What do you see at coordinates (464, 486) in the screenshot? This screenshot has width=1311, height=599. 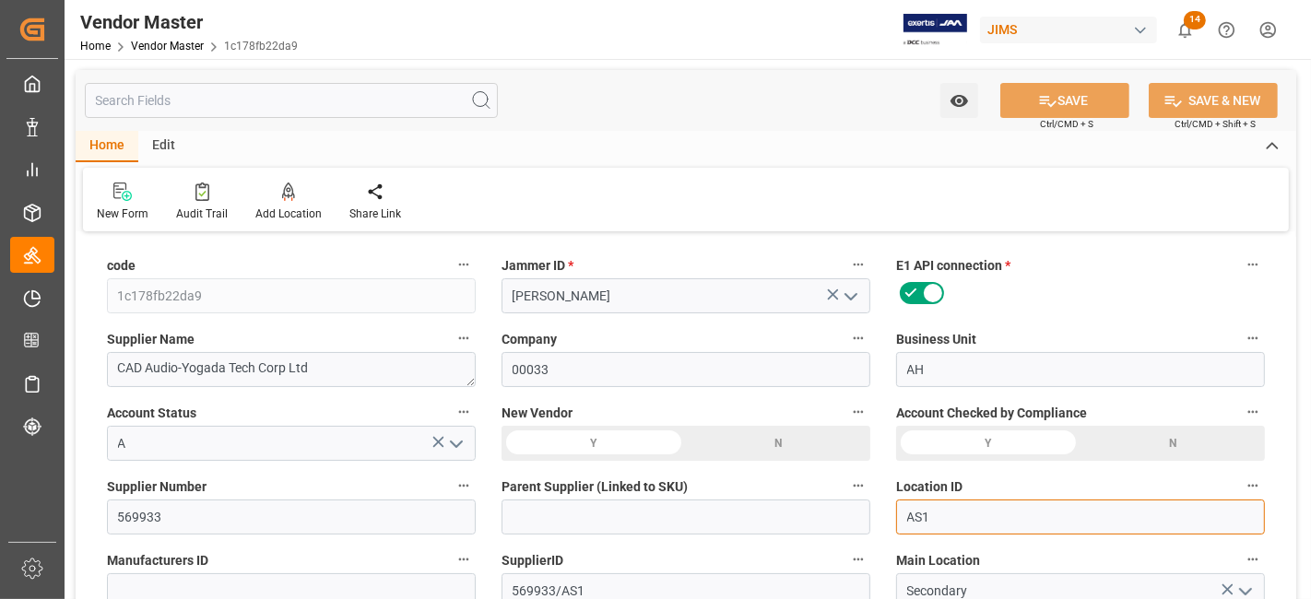 I see `button: Supplier Number` at bounding box center [464, 486].